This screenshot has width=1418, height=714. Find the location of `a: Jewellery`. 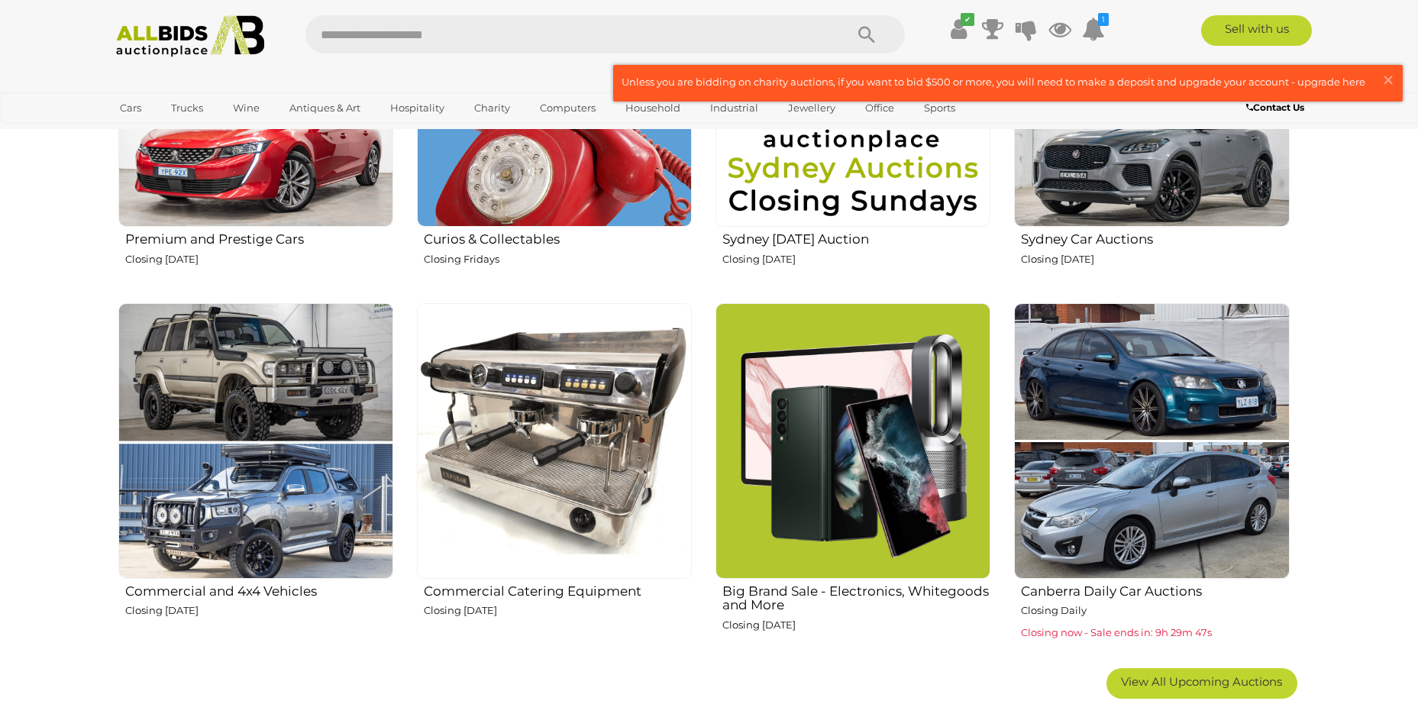

a: Jewellery is located at coordinates (812, 108).